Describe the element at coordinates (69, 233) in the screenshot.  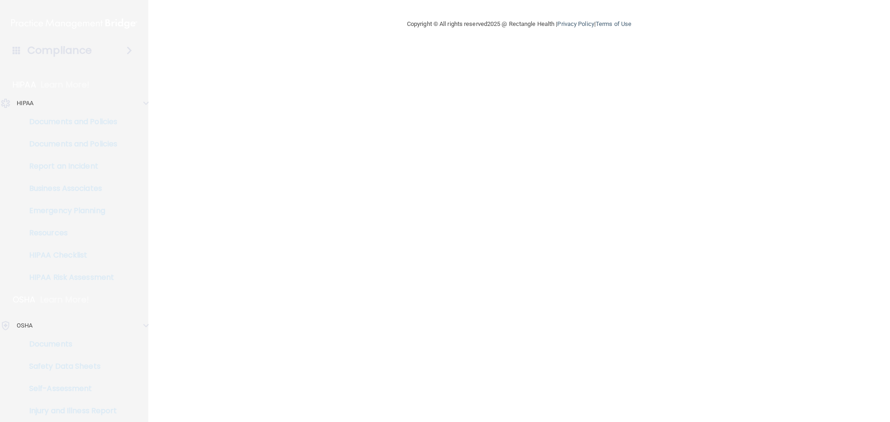
I see `p: Resources` at that location.